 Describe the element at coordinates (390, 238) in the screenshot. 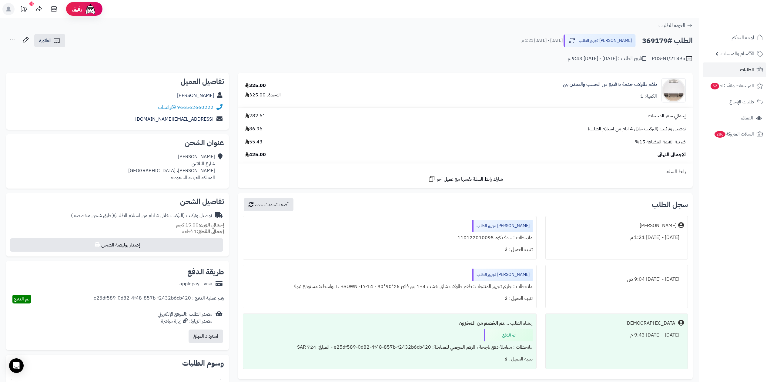

I see `div: ملاحظات : حذف كود 110122010095` at that location.